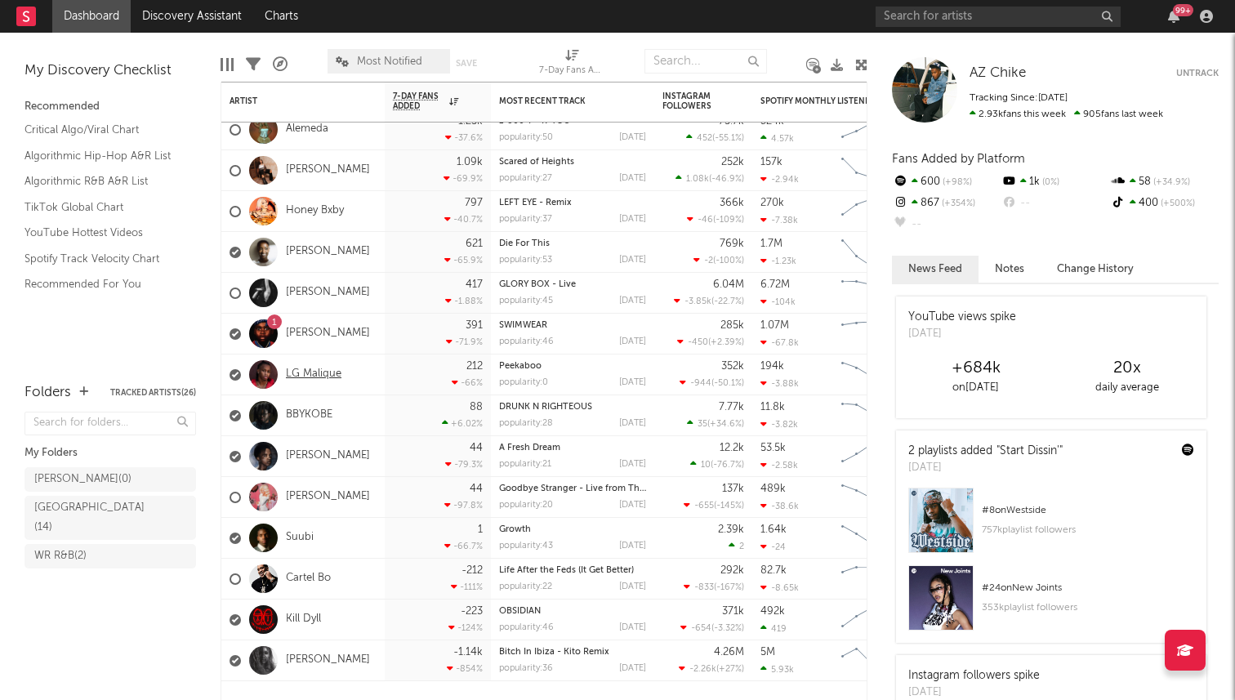 The image size is (1235, 700). What do you see at coordinates (573, 489) in the screenshot?
I see `div: Goodbye Stranger - Live from The El Rey Theatre` at bounding box center [573, 489].